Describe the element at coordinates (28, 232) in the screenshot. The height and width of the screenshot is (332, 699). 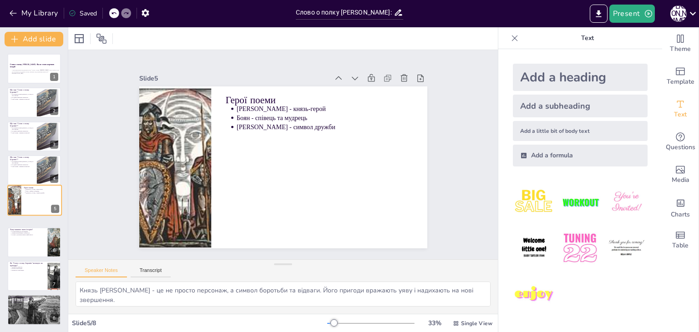
I see `p: Історія навчає нас на помилках` at that location.